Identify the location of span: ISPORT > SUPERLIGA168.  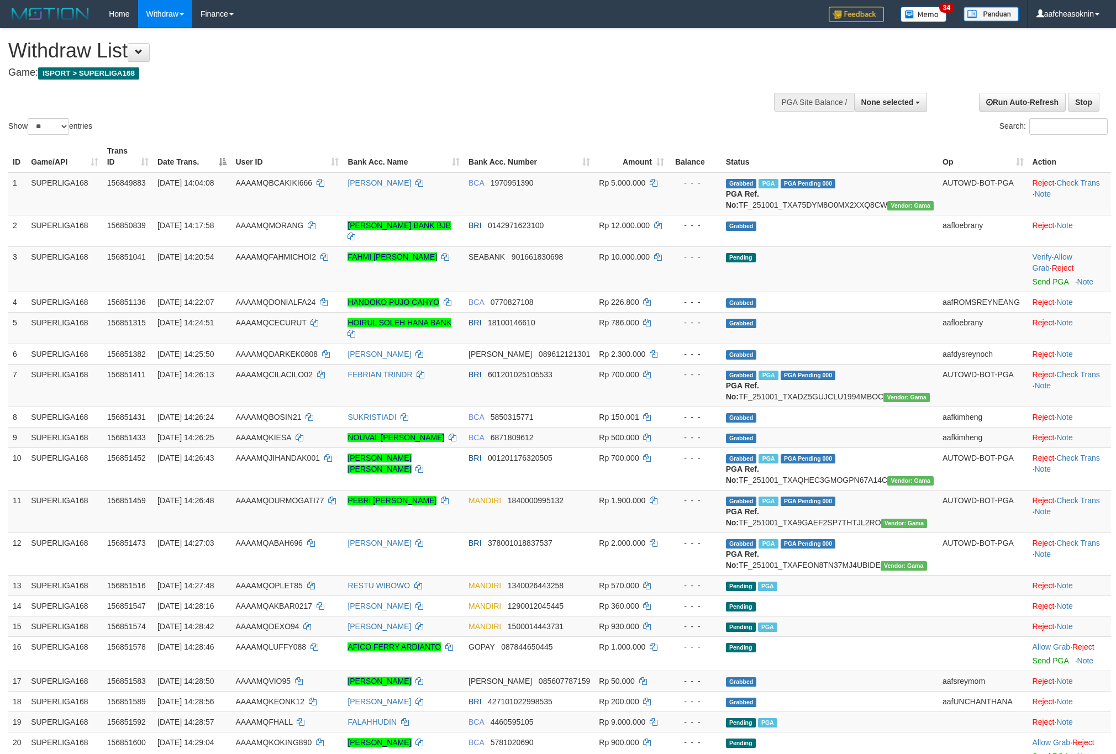
(88, 74).